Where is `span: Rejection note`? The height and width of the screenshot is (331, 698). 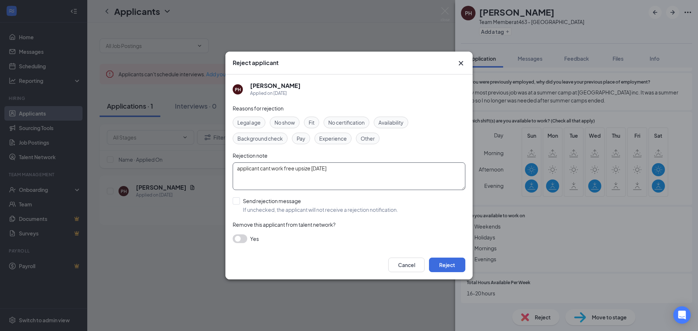 span: Rejection note is located at coordinates (250, 156).